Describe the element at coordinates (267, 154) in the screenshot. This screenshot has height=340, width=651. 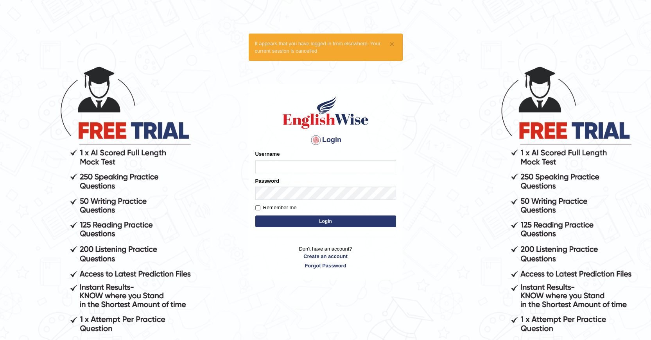
I see `label: Username` at that location.